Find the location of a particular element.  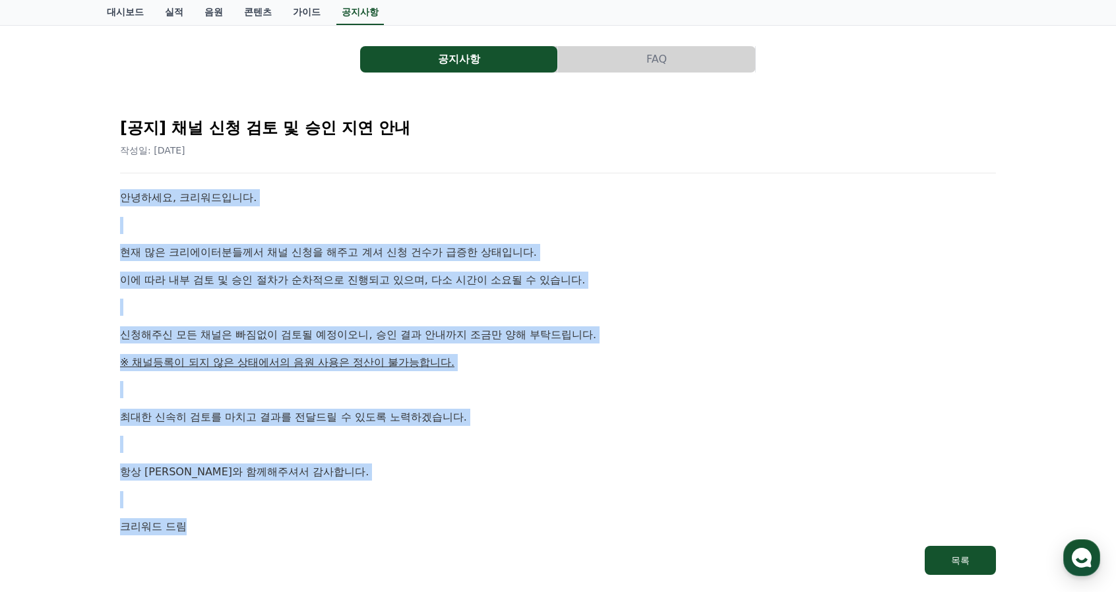

h2: [공지] 채널 신청 검토 및 승인 지연 안내 is located at coordinates (558, 128).